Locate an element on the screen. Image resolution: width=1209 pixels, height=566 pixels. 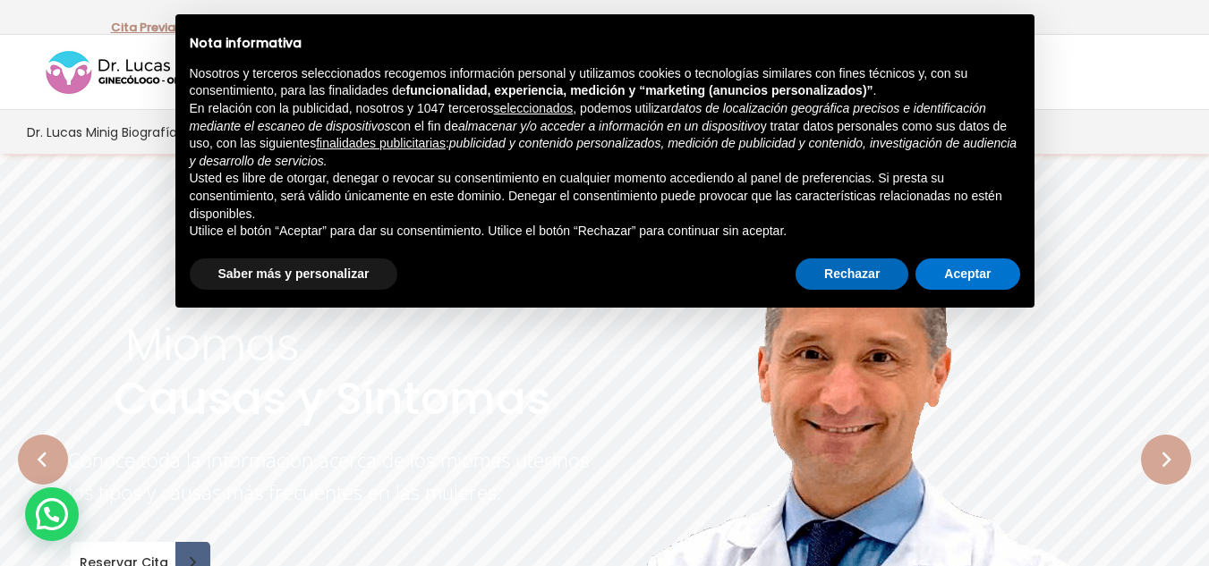
rs-layer: Conoce toda la información acerca de los miomas uterinos los tipos y causas más frecuentes en las... is located at coordinates (332, 477).